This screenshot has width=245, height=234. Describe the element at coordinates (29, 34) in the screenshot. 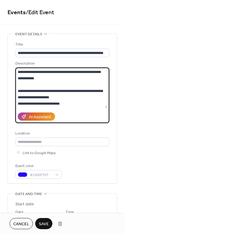

I see `span: Event details` at that location.